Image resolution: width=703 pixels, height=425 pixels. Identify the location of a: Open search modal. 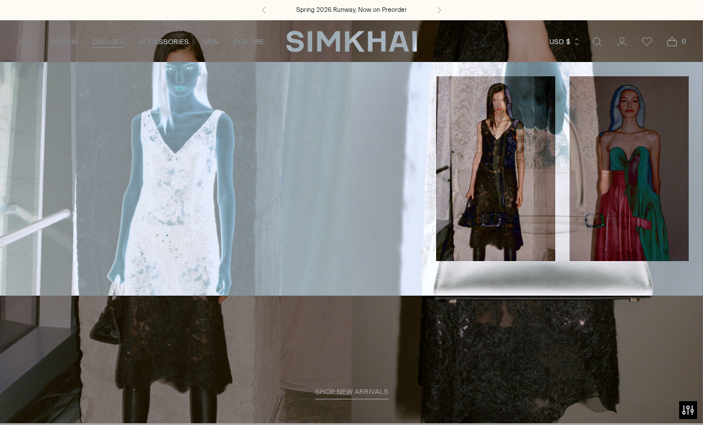
(597, 42).